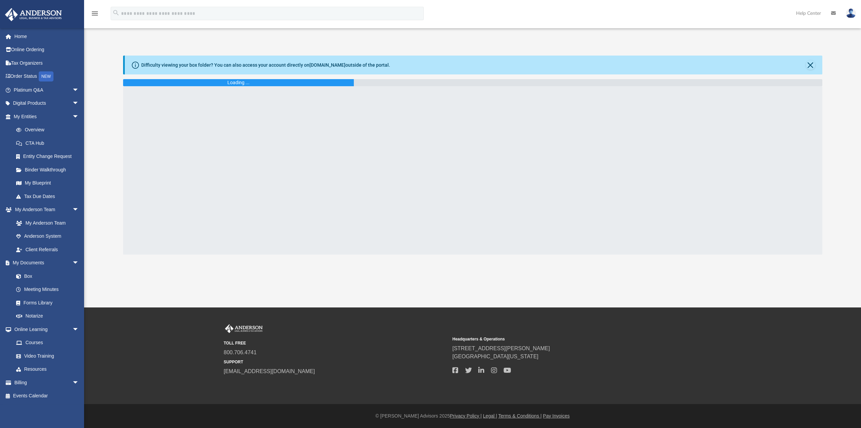 This screenshot has width=861, height=428. What do you see at coordinates (490, 416) in the screenshot?
I see `a: Legal |` at bounding box center [490, 416].